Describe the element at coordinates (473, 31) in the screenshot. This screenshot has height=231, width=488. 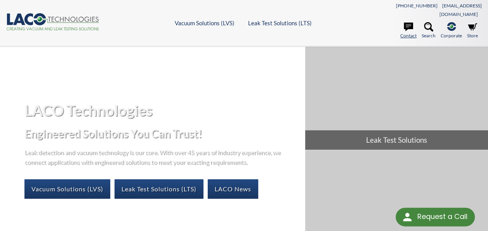
I see `a: Store` at that location.